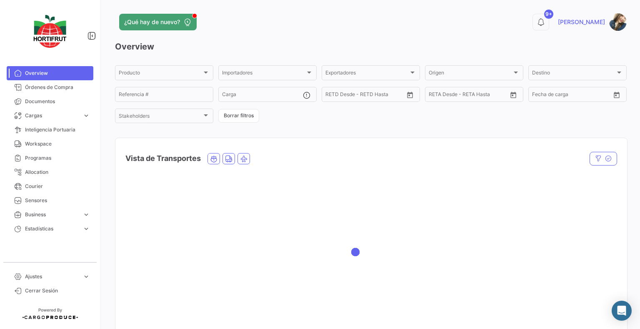 Image resolution: width=640 pixels, height=329 pixels. What do you see at coordinates (214, 159) in the screenshot?
I see `button: Ocean` at bounding box center [214, 159].